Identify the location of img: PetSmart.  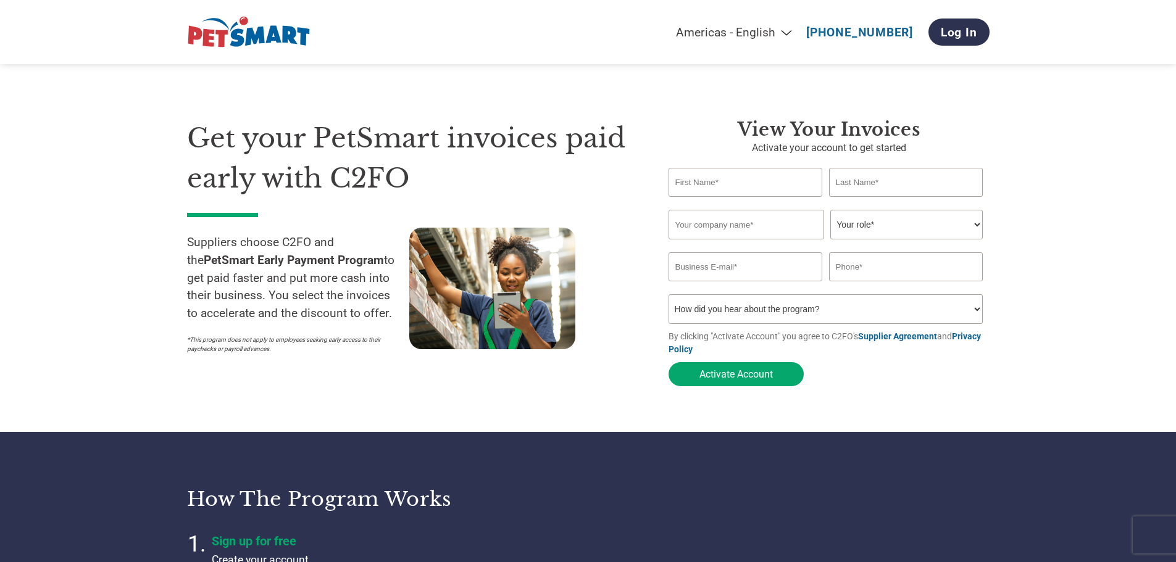
(249, 32).